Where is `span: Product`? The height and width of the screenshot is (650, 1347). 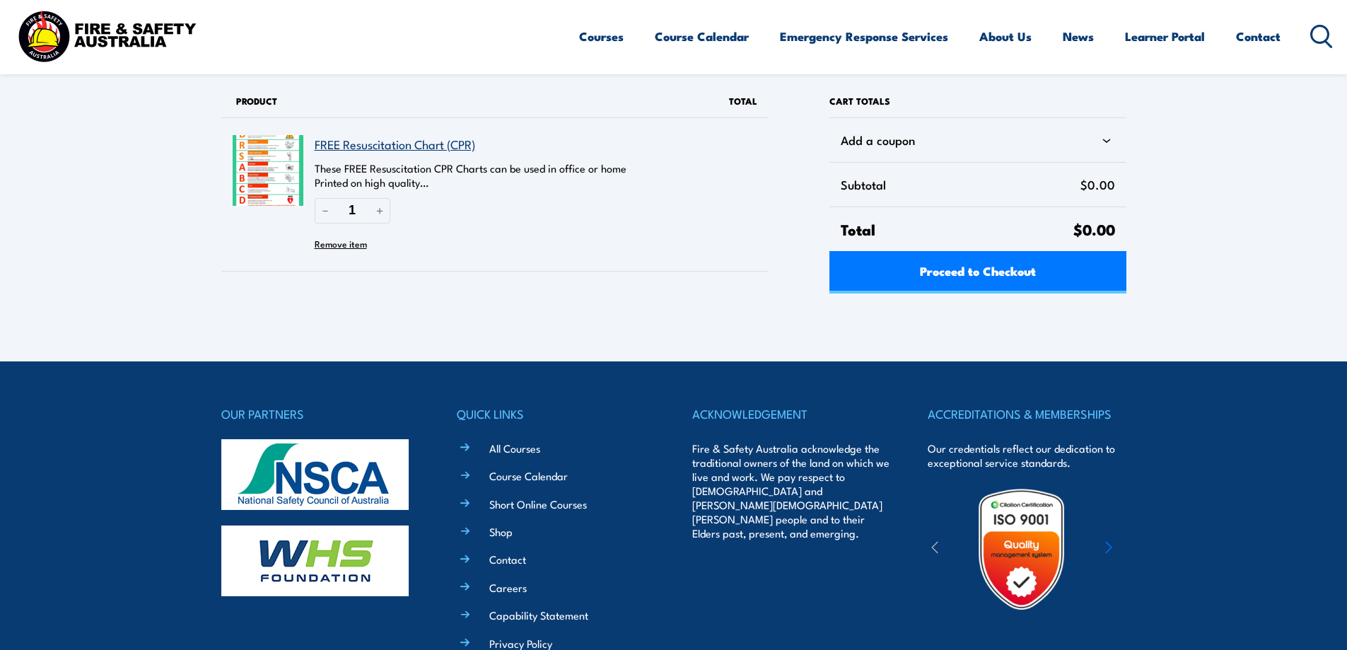
span: Product is located at coordinates (257, 100).